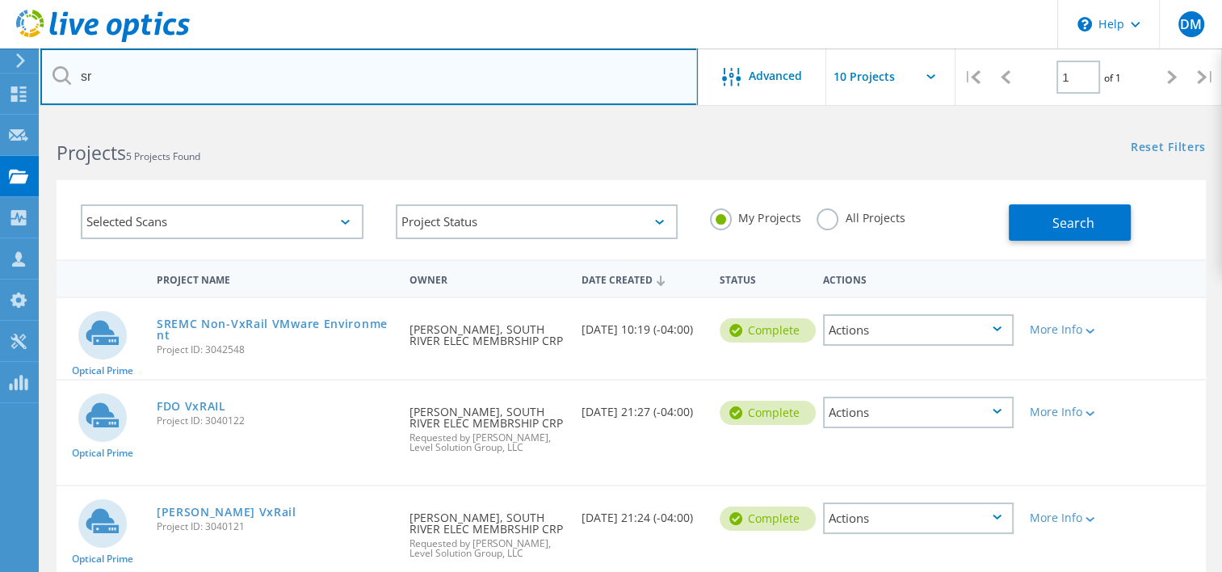 The height and width of the screenshot is (572, 1222). What do you see at coordinates (763, 278) in the screenshot?
I see `div: Status` at bounding box center [763, 278].